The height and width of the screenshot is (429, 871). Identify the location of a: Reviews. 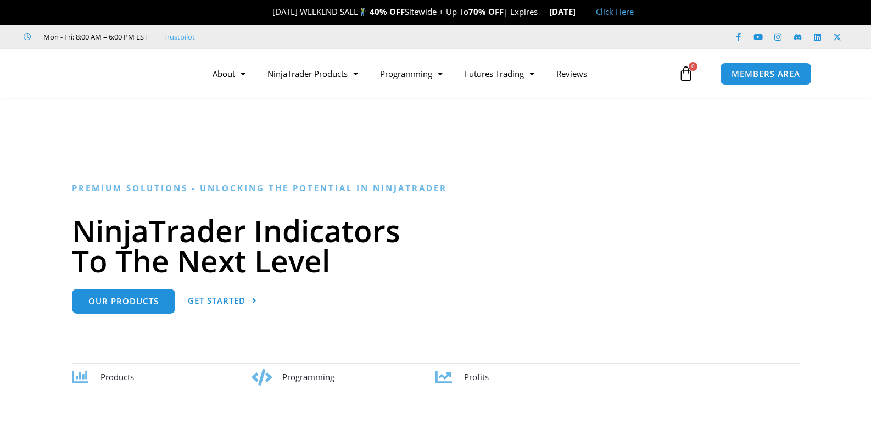
(572, 74).